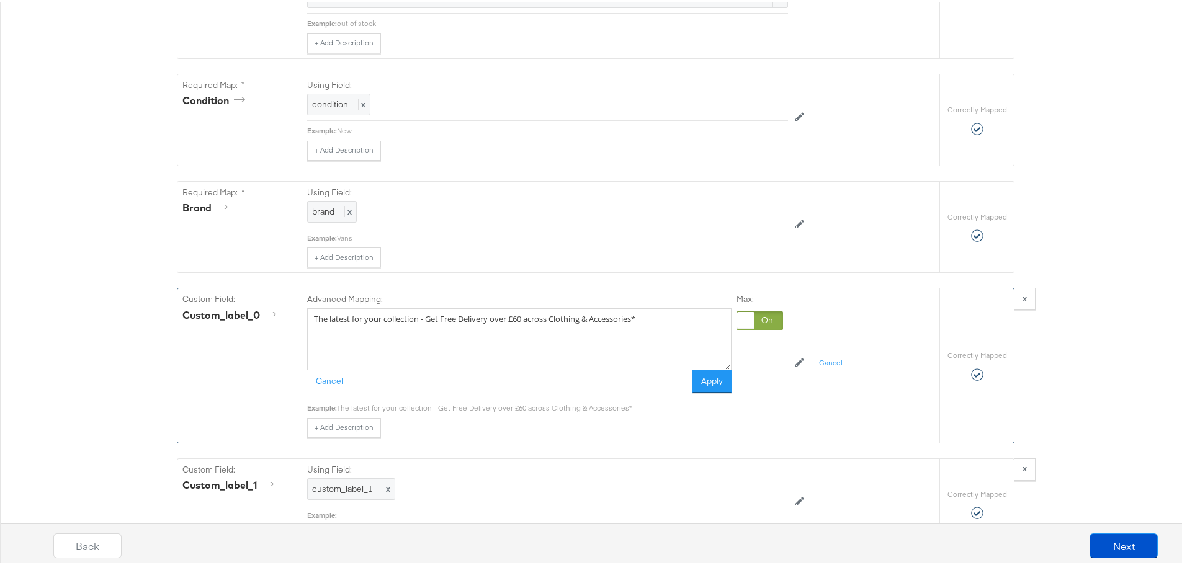 The width and height of the screenshot is (1182, 565). I want to click on span: condition, so click(330, 102).